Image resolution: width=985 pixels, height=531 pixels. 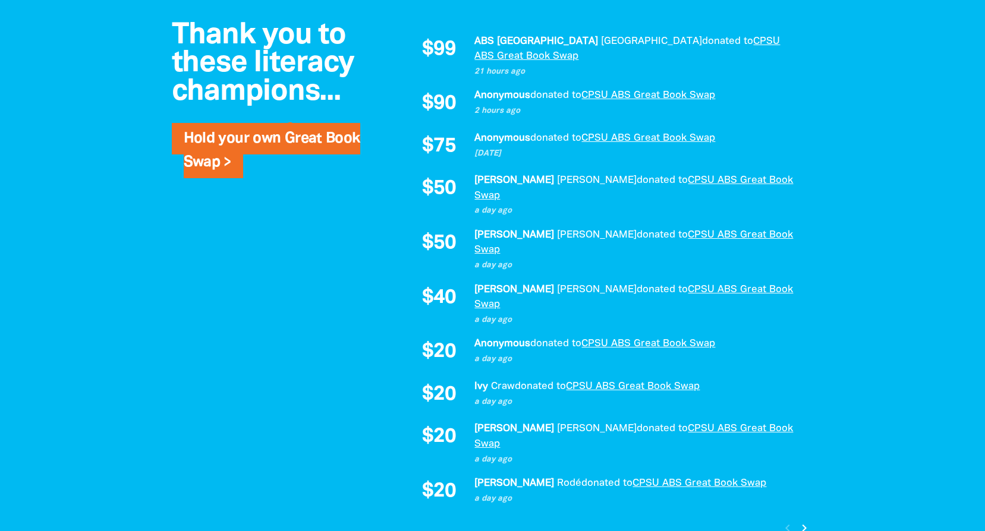 What do you see at coordinates (263, 64) in the screenshot?
I see `span: Thank you to these literacy champions...` at bounding box center [263, 64].